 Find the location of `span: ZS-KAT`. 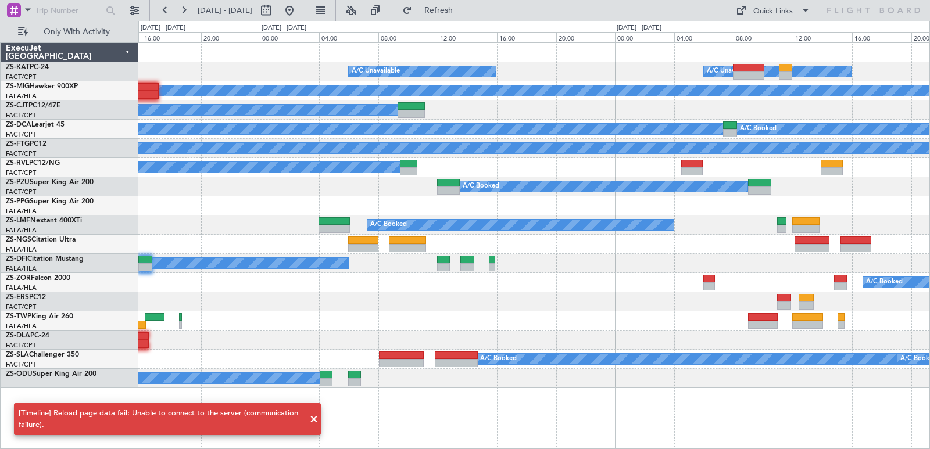

span: ZS-KAT is located at coordinates (17, 67).